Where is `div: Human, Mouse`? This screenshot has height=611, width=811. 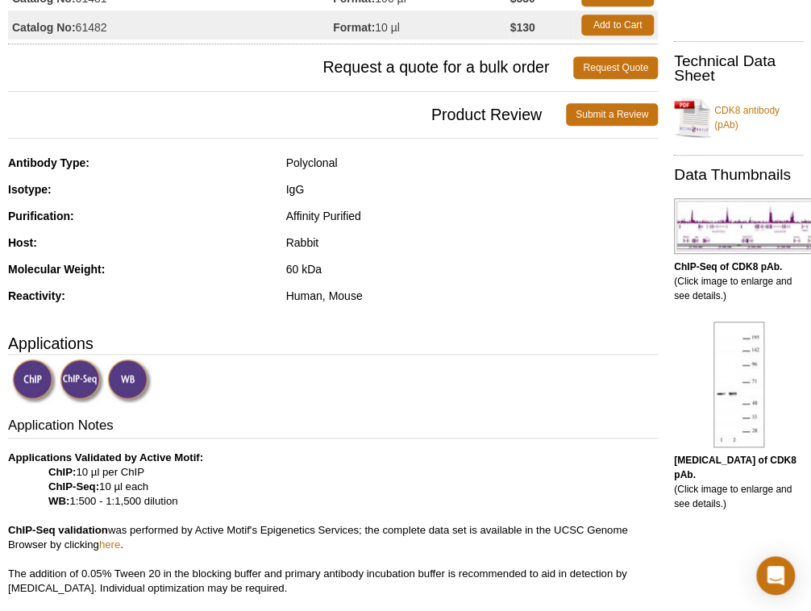 div: Human, Mouse is located at coordinates (472, 296).